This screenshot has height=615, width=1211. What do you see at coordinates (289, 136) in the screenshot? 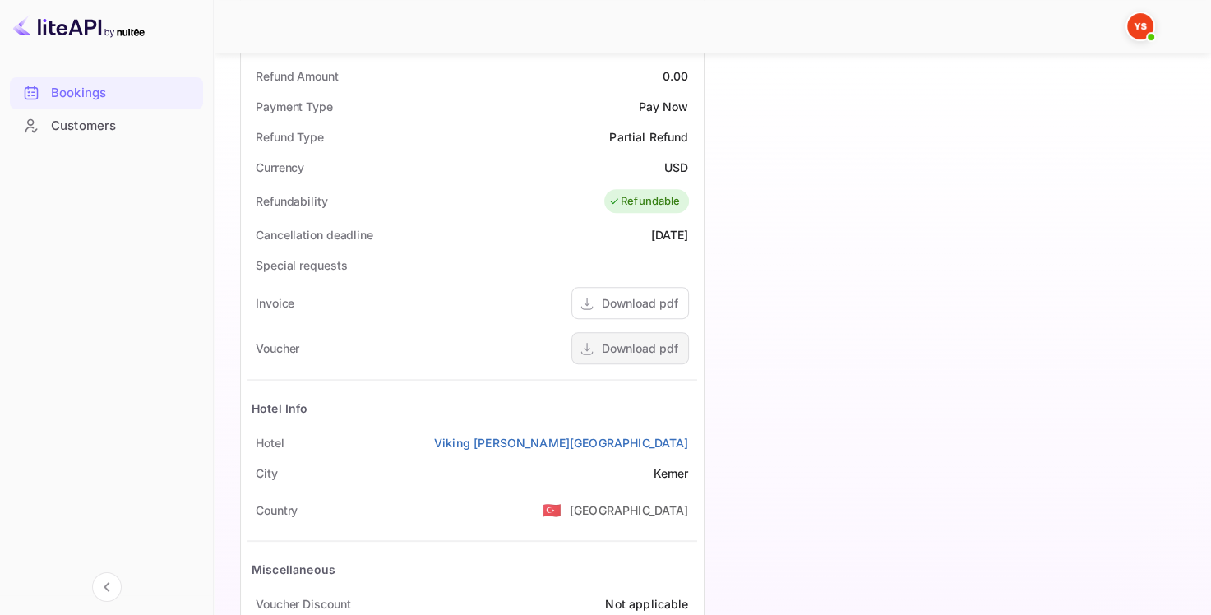
I see `div: Refund Type` at bounding box center [289, 136].